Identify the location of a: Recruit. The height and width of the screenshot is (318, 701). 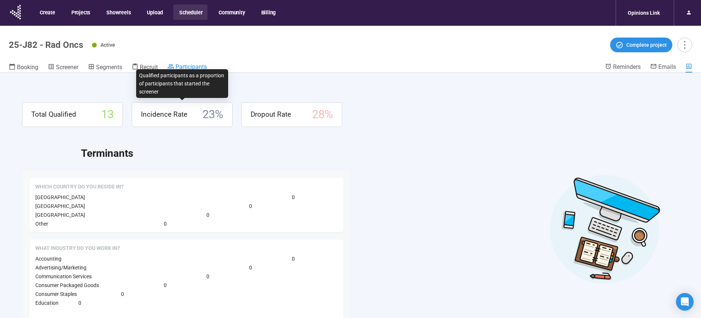
(145, 68).